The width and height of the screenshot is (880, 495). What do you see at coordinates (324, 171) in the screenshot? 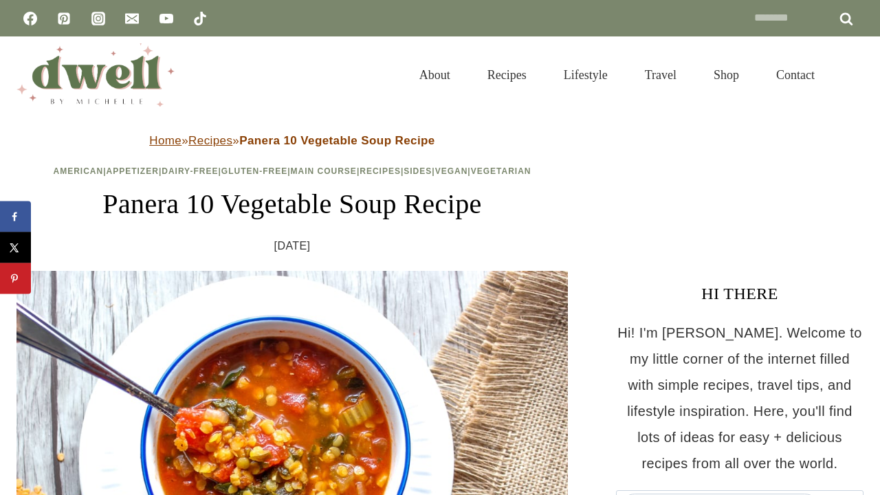
I see `a: Main Course` at bounding box center [324, 171].